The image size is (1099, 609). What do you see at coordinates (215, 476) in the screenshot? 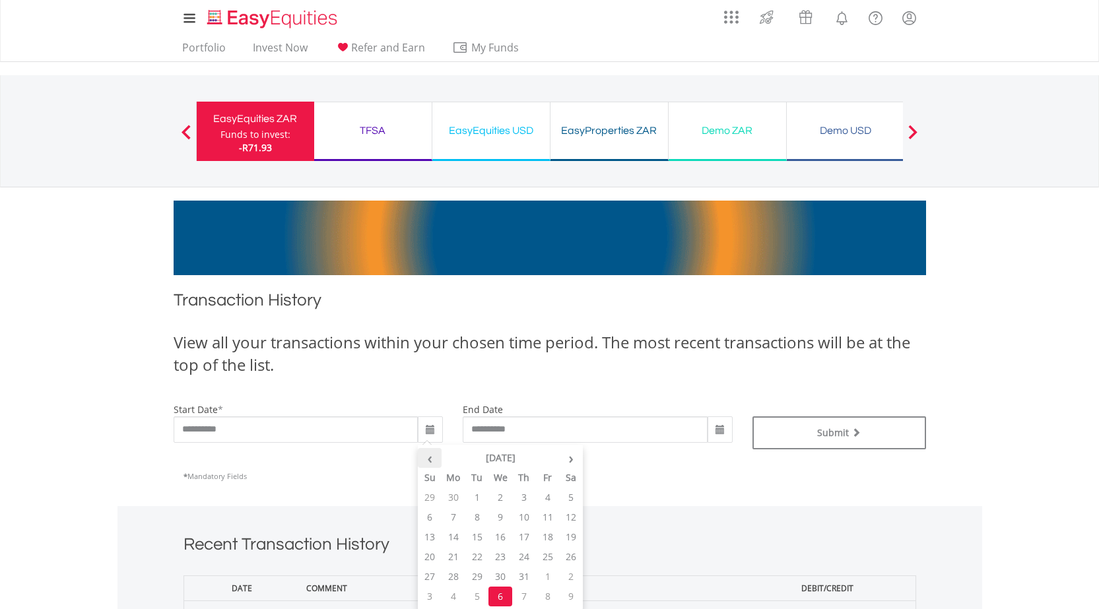
I see `span: Mandatory Fields` at bounding box center [215, 476].